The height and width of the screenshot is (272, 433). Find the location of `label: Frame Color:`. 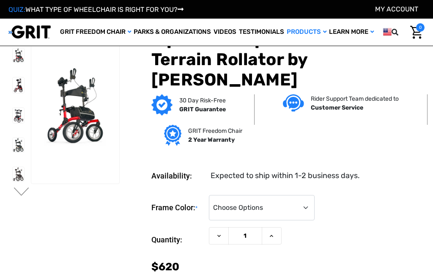

label: Frame Color: is located at coordinates (178, 208).